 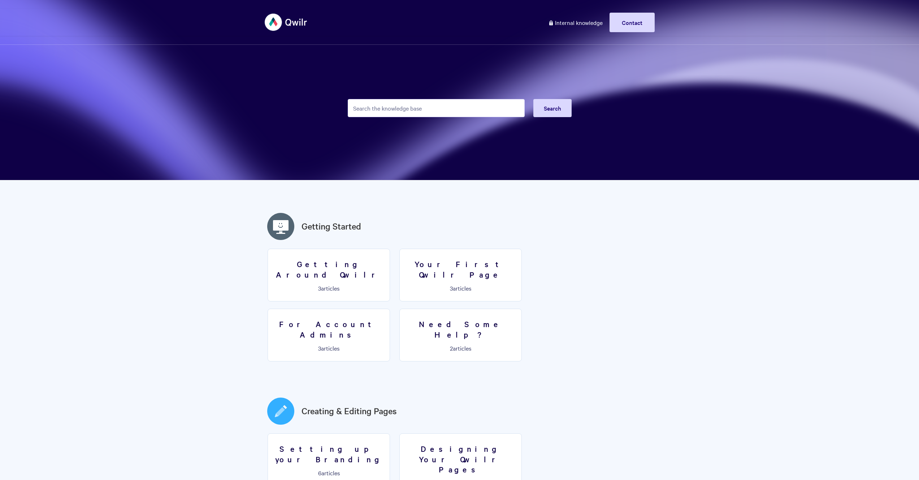 What do you see at coordinates (461, 459) in the screenshot?
I see `h3: Designing Your Qwilr Pages` at bounding box center [461, 459].